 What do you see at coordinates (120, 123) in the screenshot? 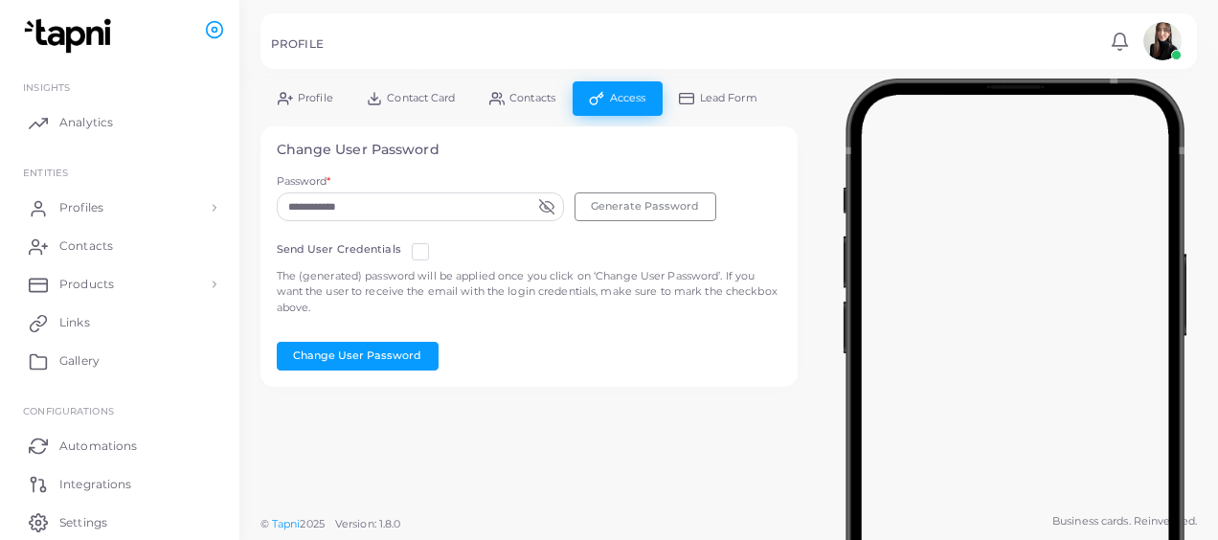
I see `a: Analytics` at bounding box center [120, 123].